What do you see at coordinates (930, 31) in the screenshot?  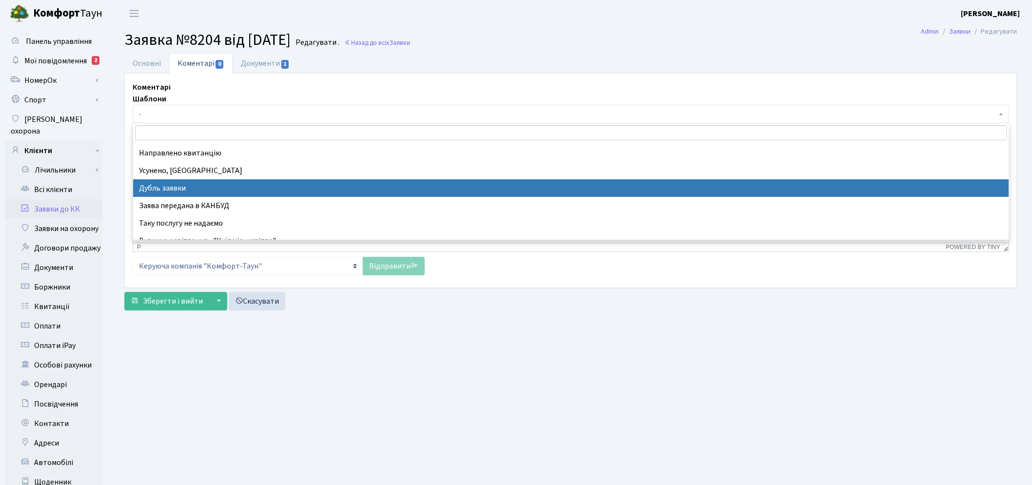 I see `a: Admin` at bounding box center [930, 31].